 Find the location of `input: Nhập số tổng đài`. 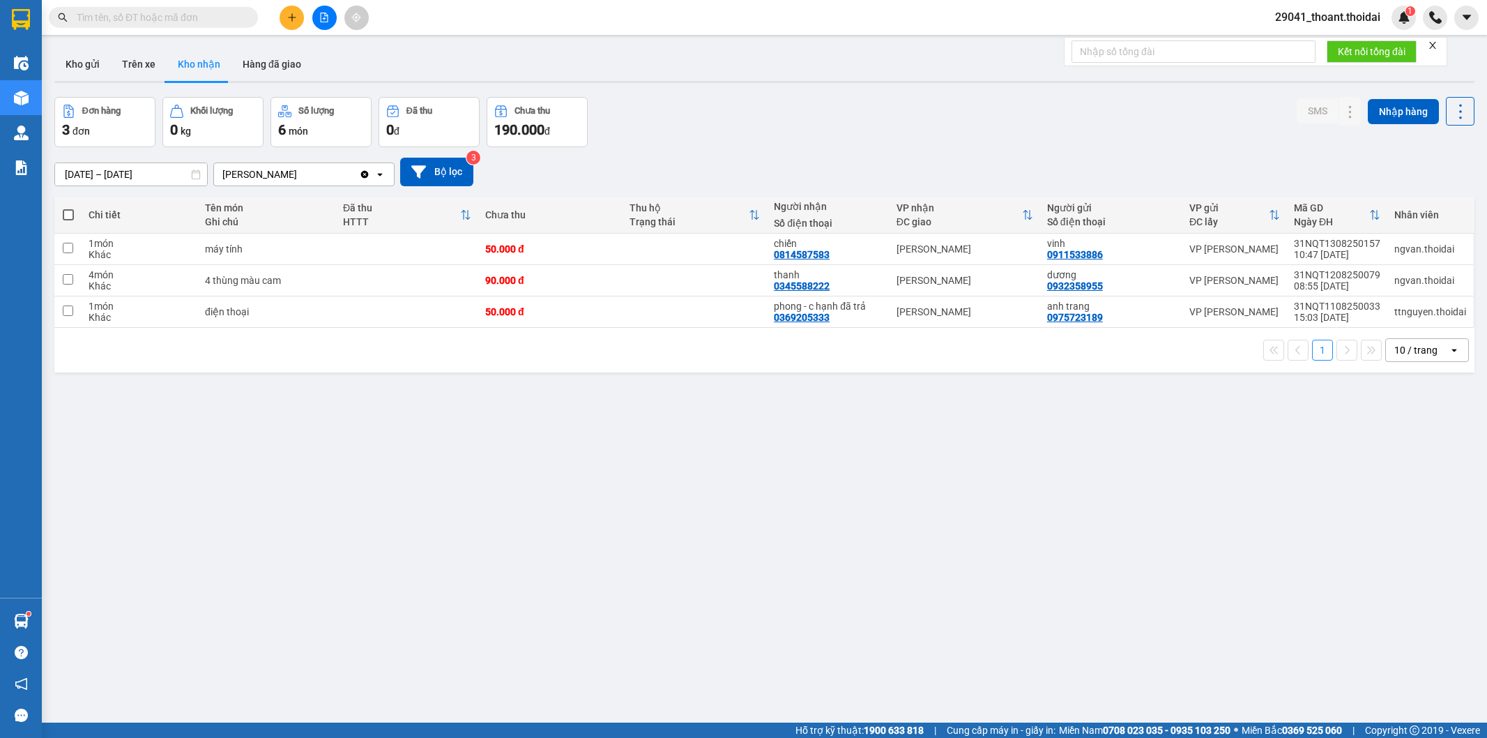

input: Nhập số tổng đài is located at coordinates (1194, 52).